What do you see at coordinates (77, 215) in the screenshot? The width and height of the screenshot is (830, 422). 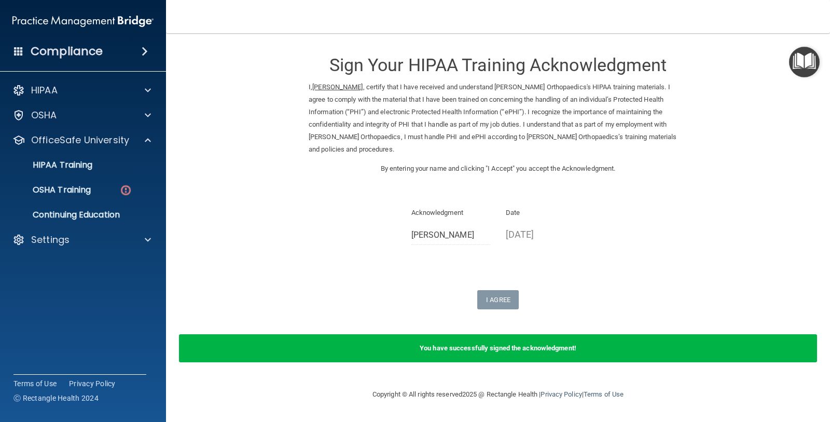 I see `p: Continuing Education` at bounding box center [77, 215].